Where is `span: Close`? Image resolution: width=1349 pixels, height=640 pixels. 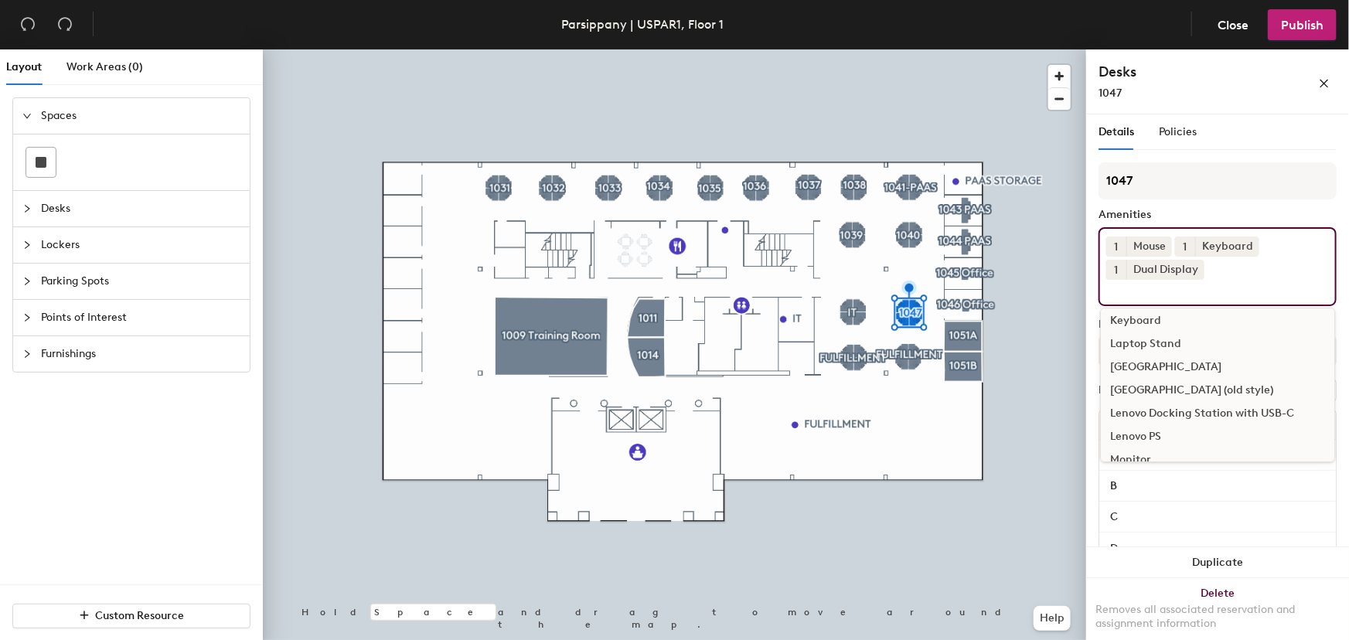 span: Close is located at coordinates (1233, 25).